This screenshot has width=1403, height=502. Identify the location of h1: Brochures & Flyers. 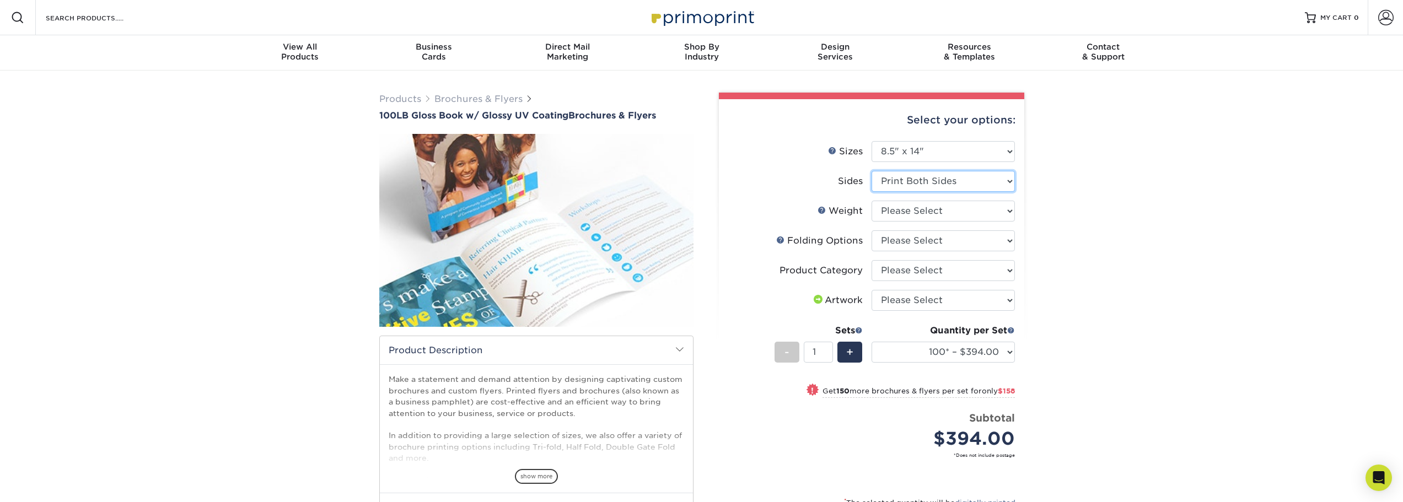
(536, 115).